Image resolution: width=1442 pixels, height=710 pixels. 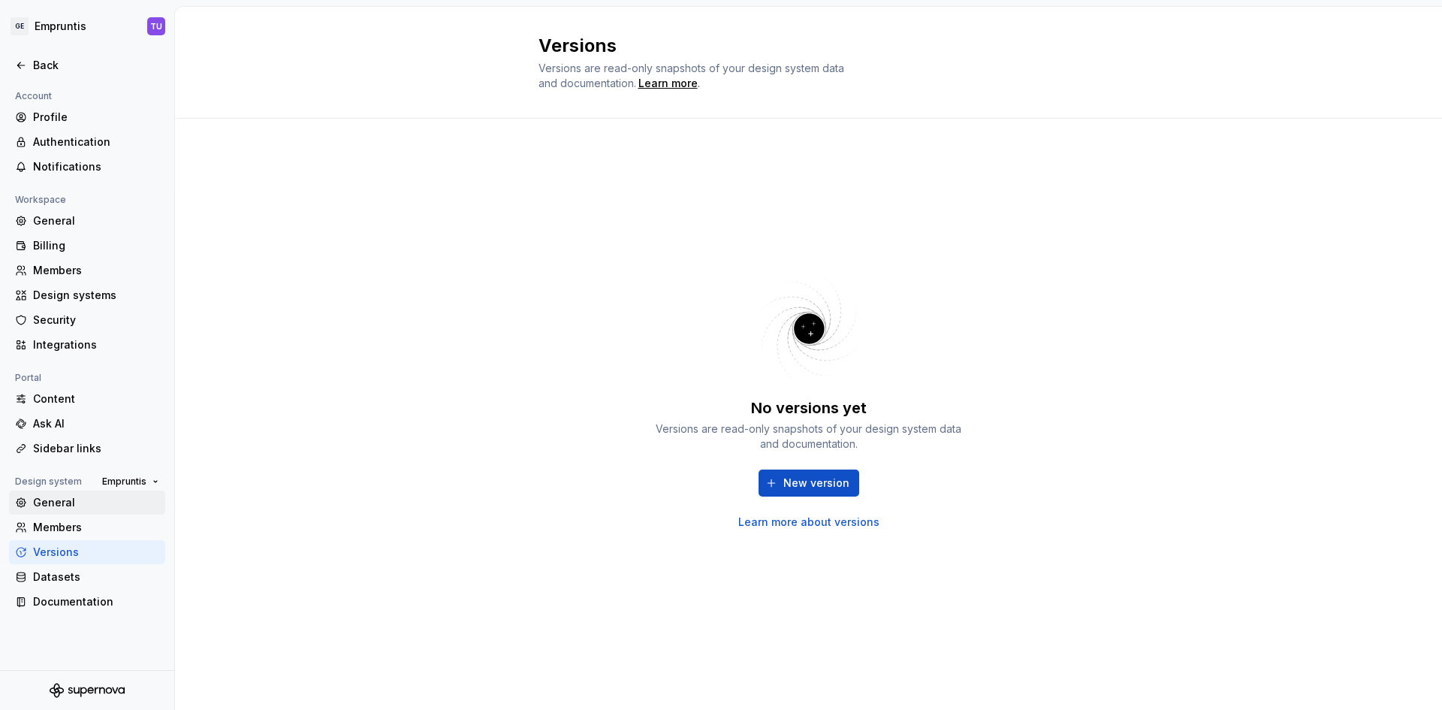 I want to click on div: Content, so click(x=96, y=399).